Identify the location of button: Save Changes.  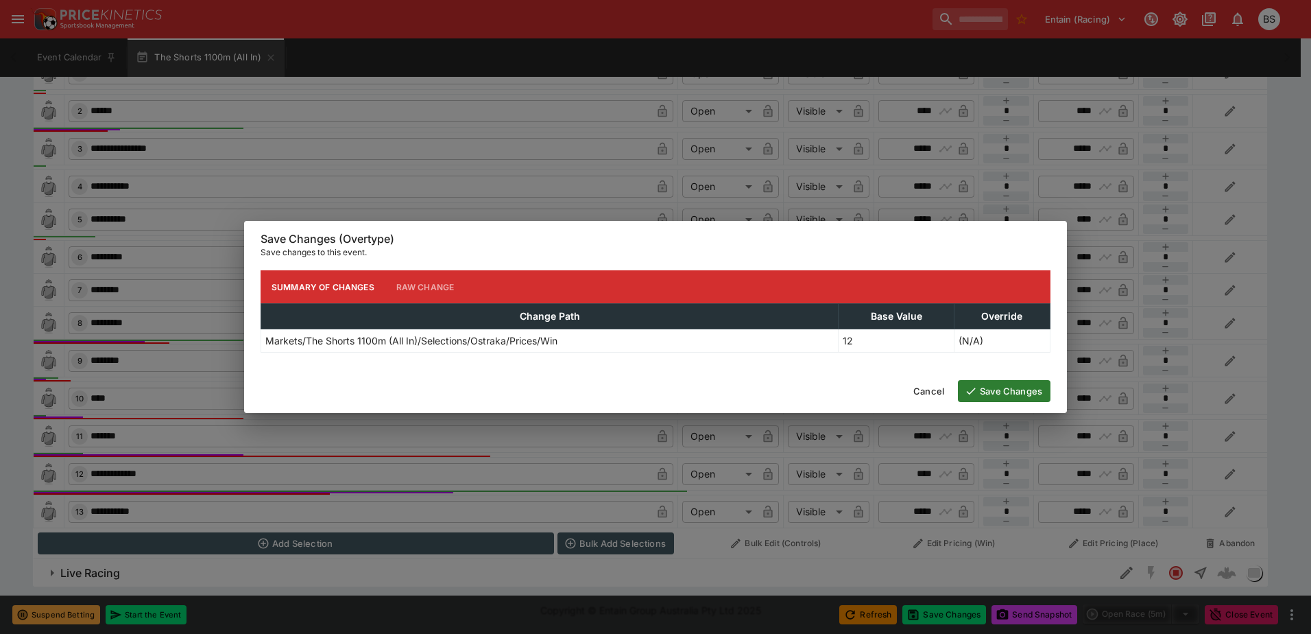
(1004, 391).